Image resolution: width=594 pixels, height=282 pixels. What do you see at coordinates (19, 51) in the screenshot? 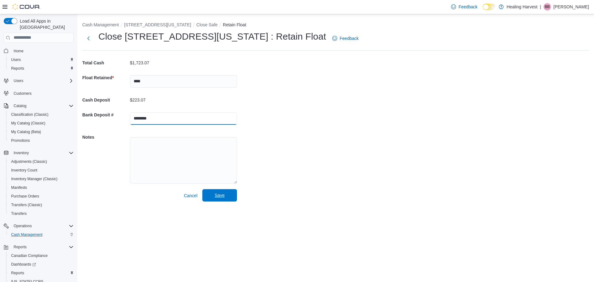
I see `a: Home` at bounding box center [19, 51].